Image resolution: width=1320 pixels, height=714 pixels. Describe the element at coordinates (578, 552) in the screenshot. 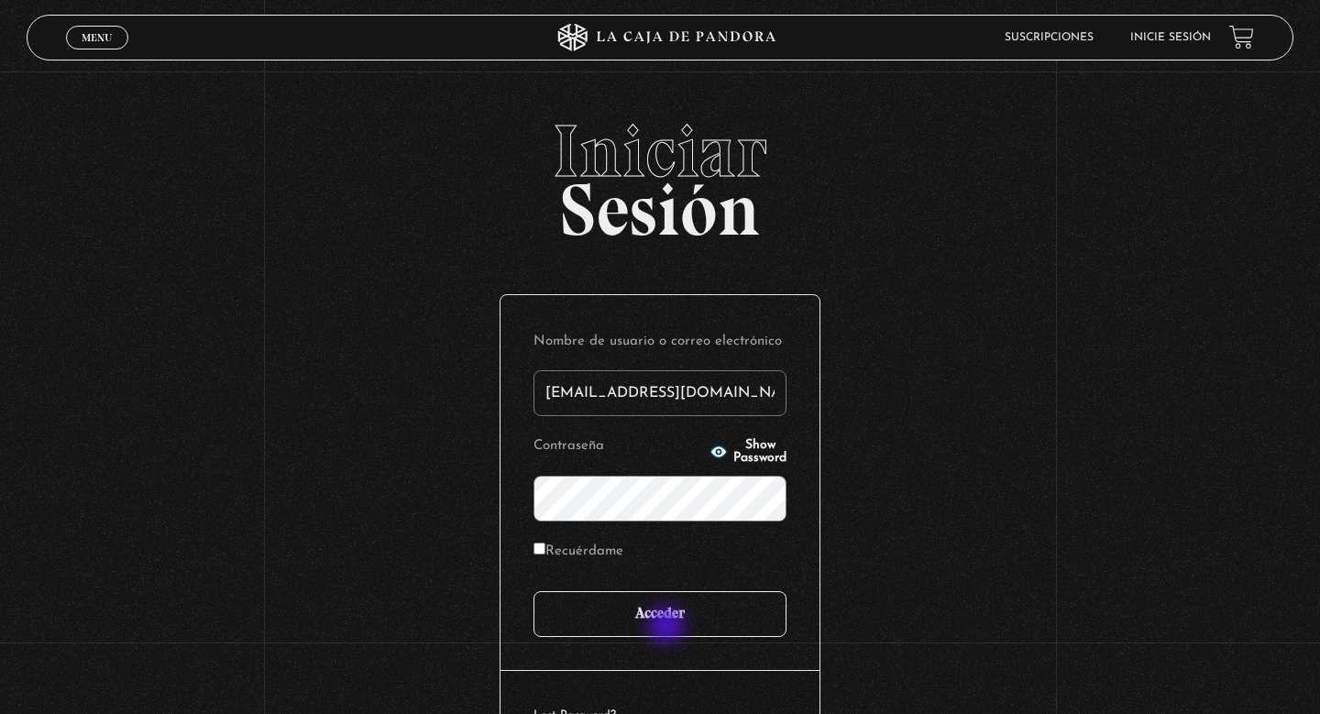

I see `label: Recuérdame` at that location.